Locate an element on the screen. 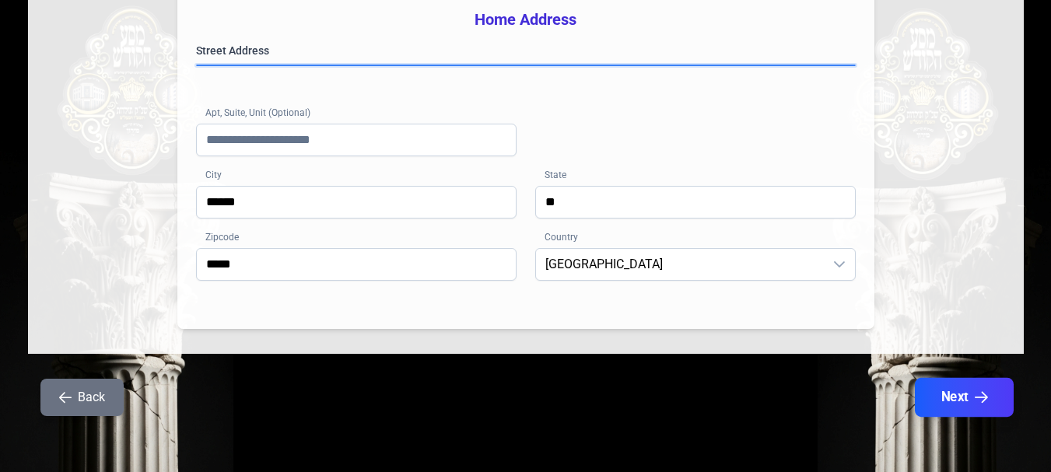 The image size is (1051, 472). label: Street Address is located at coordinates (526, 51).